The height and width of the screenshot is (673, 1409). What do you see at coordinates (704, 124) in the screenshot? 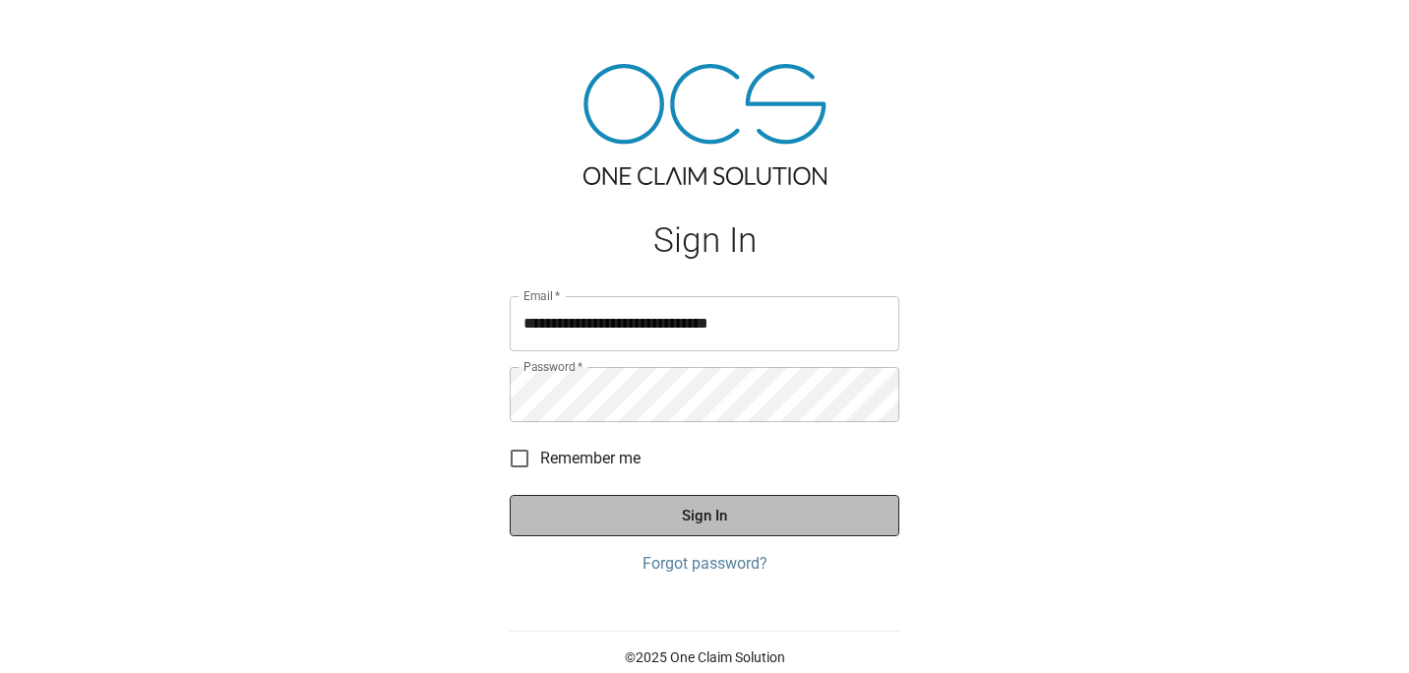
I see `img: ocs-logo-tra.png` at bounding box center [704, 124].